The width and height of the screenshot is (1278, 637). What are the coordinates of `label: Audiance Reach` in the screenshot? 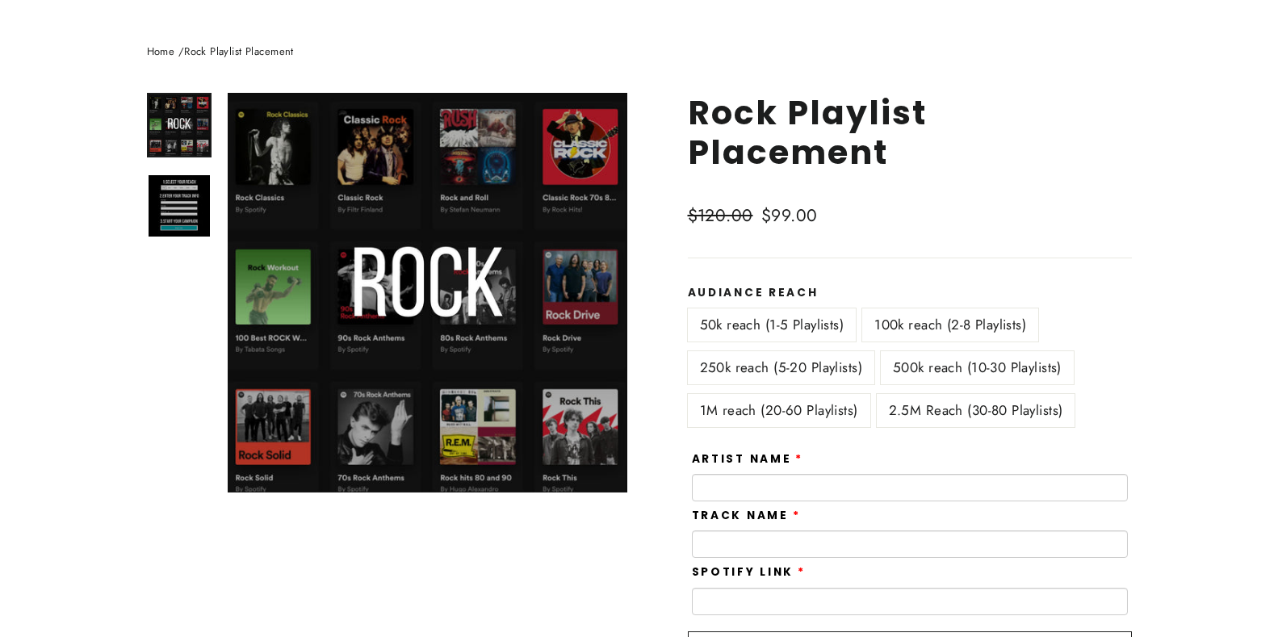 It's located at (910, 293).